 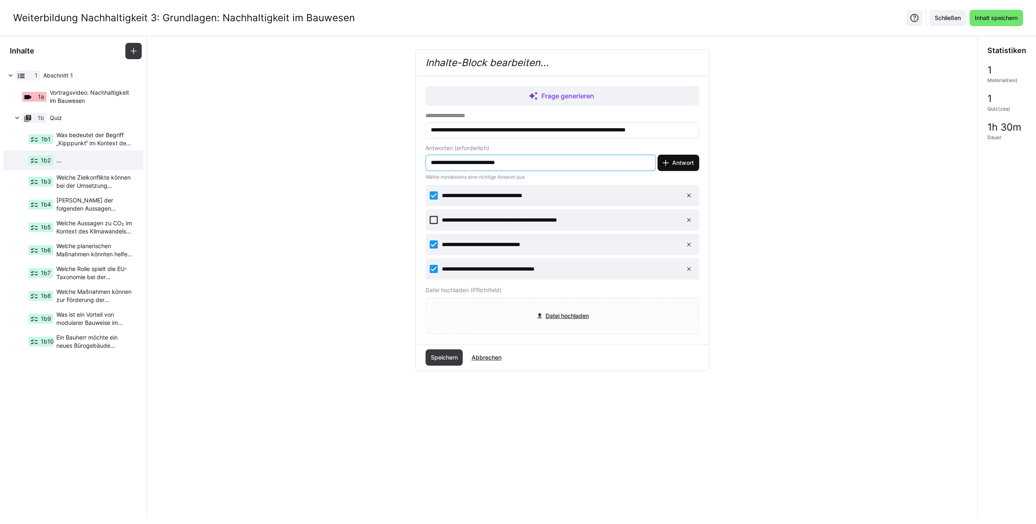 What do you see at coordinates (46, 296) in the screenshot?
I see `span: 1b8` at bounding box center [46, 296].